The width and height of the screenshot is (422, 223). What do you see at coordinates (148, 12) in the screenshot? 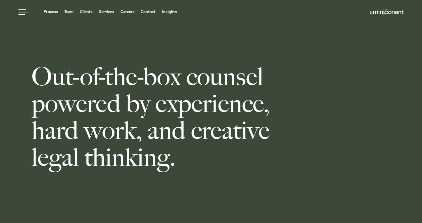
I see `a: Contact` at bounding box center [148, 12].